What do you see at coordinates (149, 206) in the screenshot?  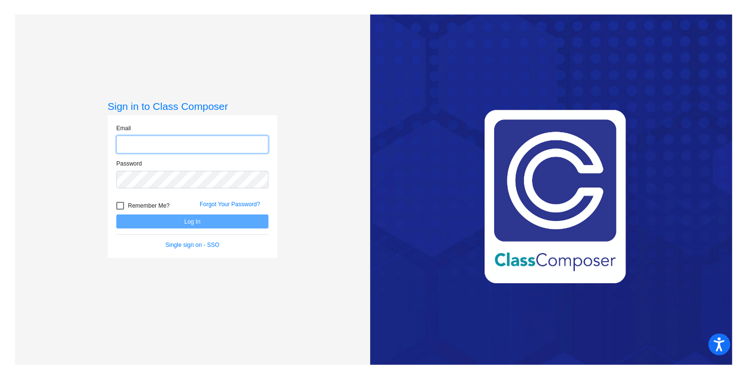 I see `span: Remember Me?` at bounding box center [149, 206].